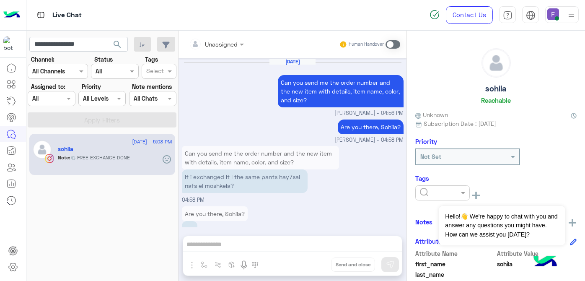 The height and width of the screenshot is (281, 585). Describe the element at coordinates (43, 59) in the screenshot. I see `label: Channel:` at that location.